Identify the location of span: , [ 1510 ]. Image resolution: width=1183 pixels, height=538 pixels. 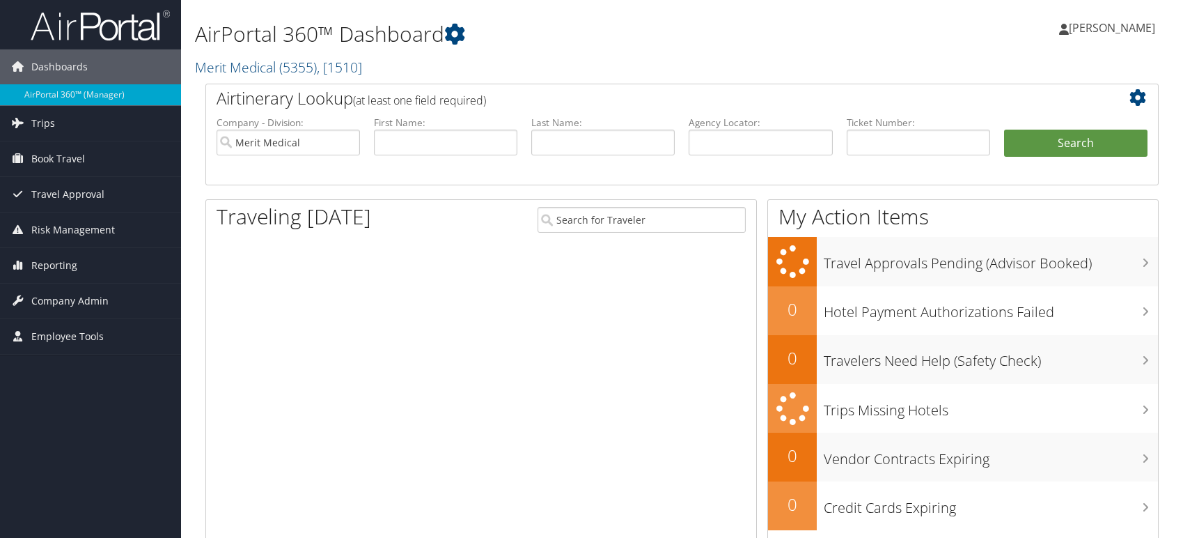
(339, 67).